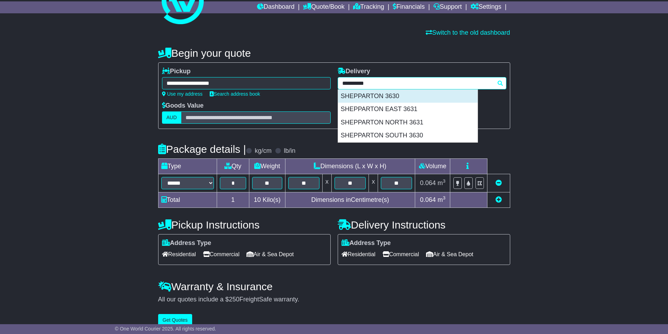 The image size is (668, 334). I want to click on td: Type, so click(187, 167).